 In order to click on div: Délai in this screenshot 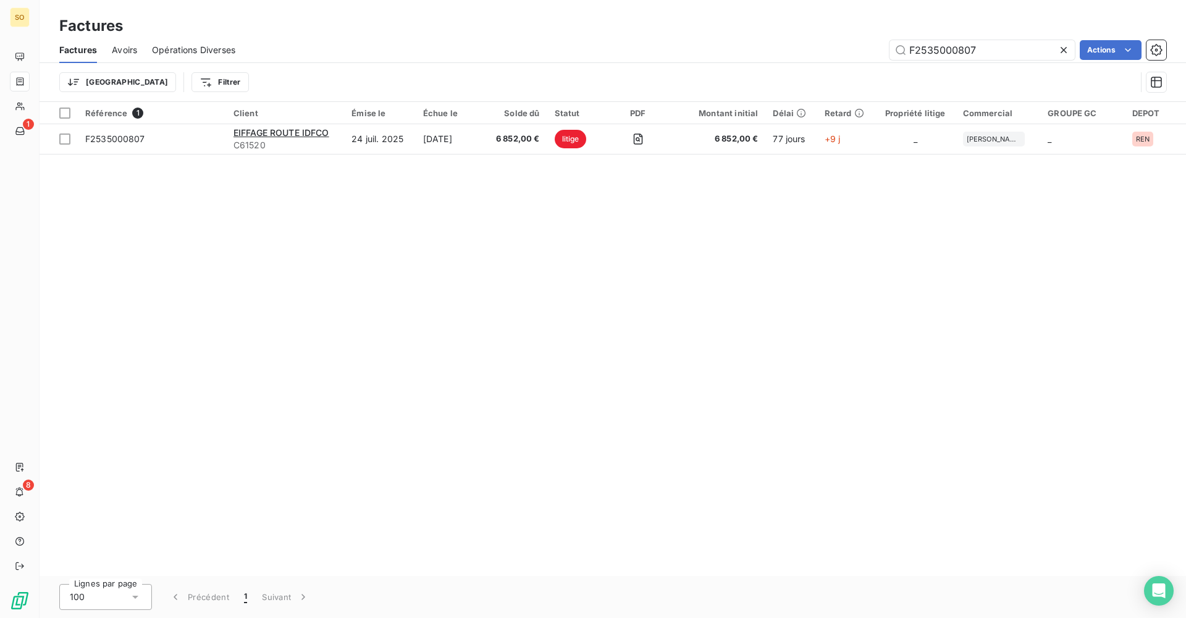, I will do `click(791, 113)`.